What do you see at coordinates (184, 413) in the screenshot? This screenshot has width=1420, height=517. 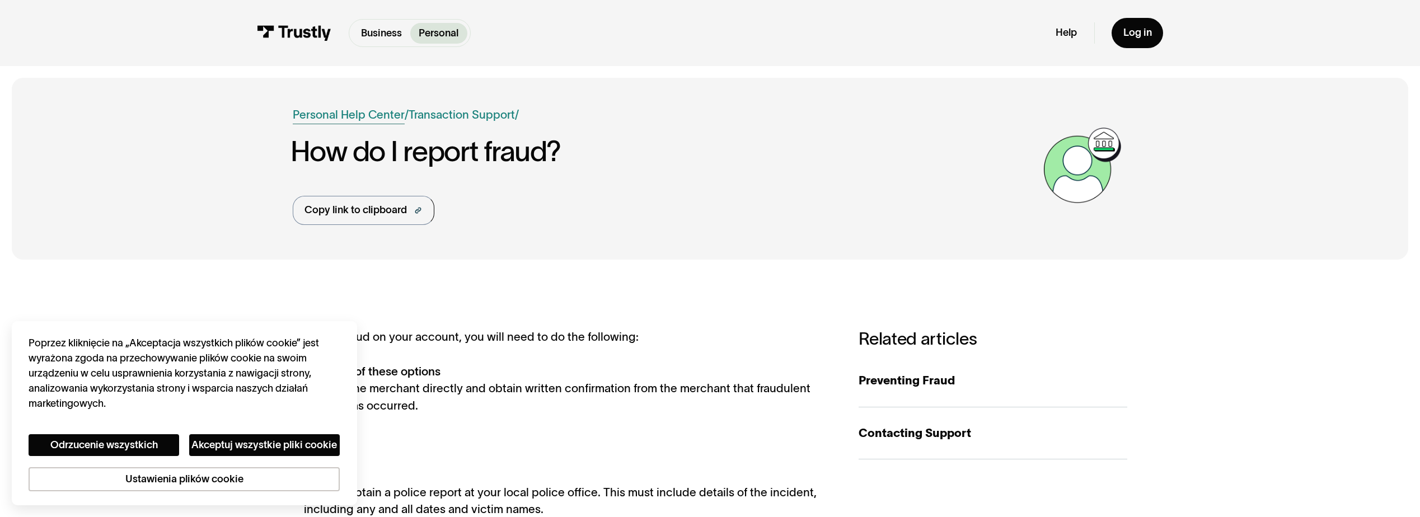 I see `div: Cookie banner` at bounding box center [184, 413].